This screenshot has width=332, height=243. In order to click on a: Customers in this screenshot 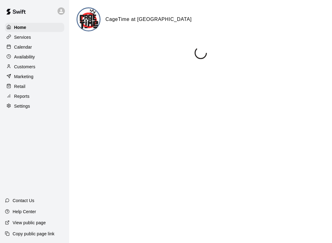, I will do `click(34, 67)`.